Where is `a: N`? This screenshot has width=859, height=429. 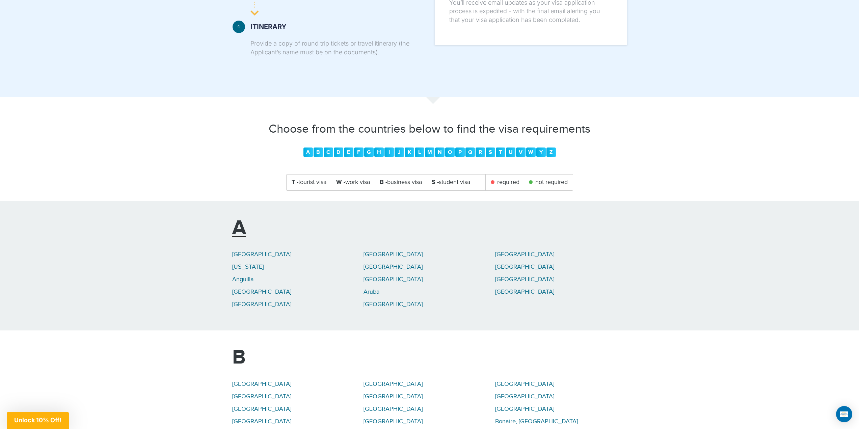 a: N is located at coordinates (440, 152).